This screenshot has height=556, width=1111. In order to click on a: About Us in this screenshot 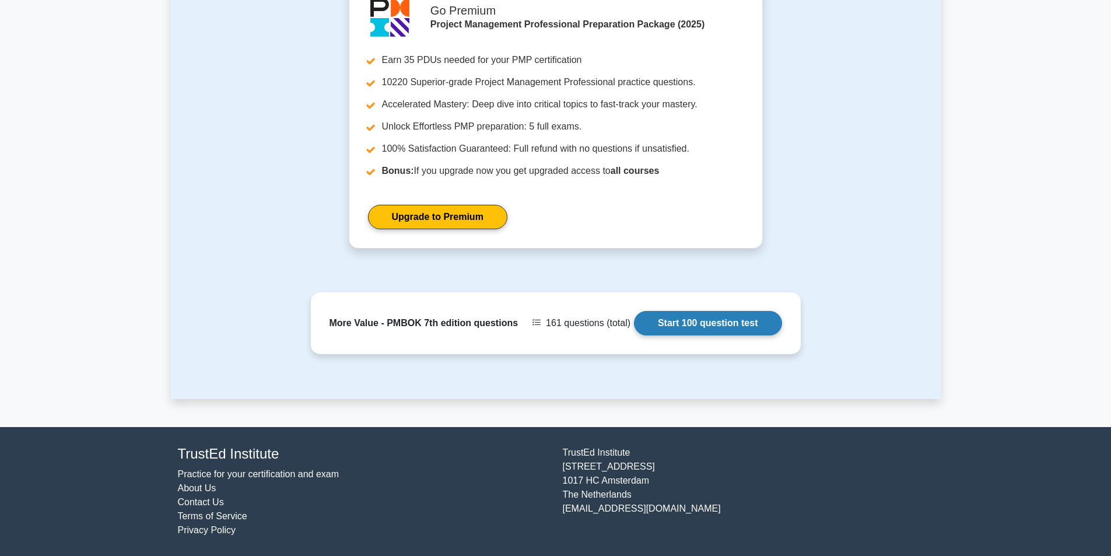, I will do `click(197, 488)`.